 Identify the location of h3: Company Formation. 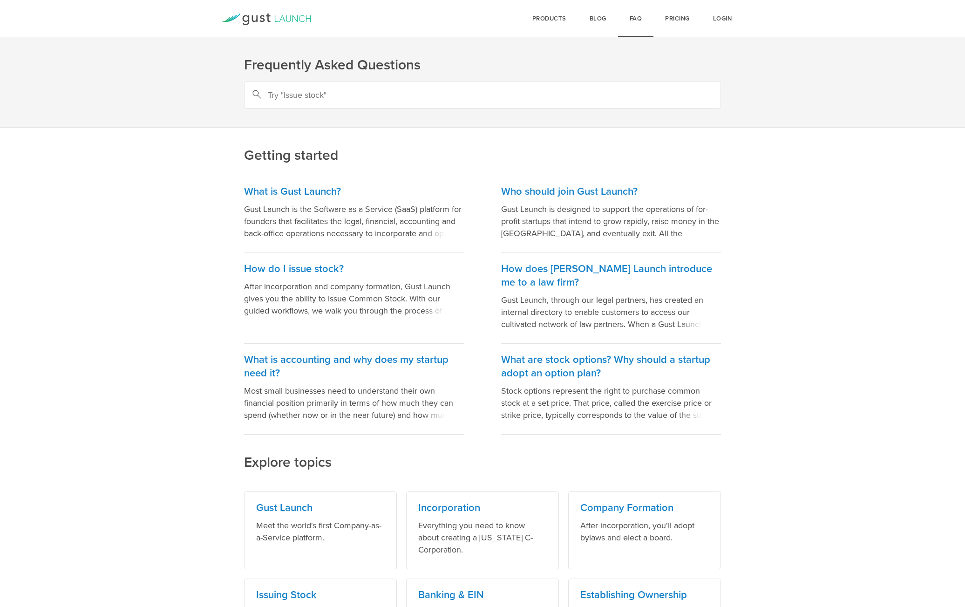
(645, 508).